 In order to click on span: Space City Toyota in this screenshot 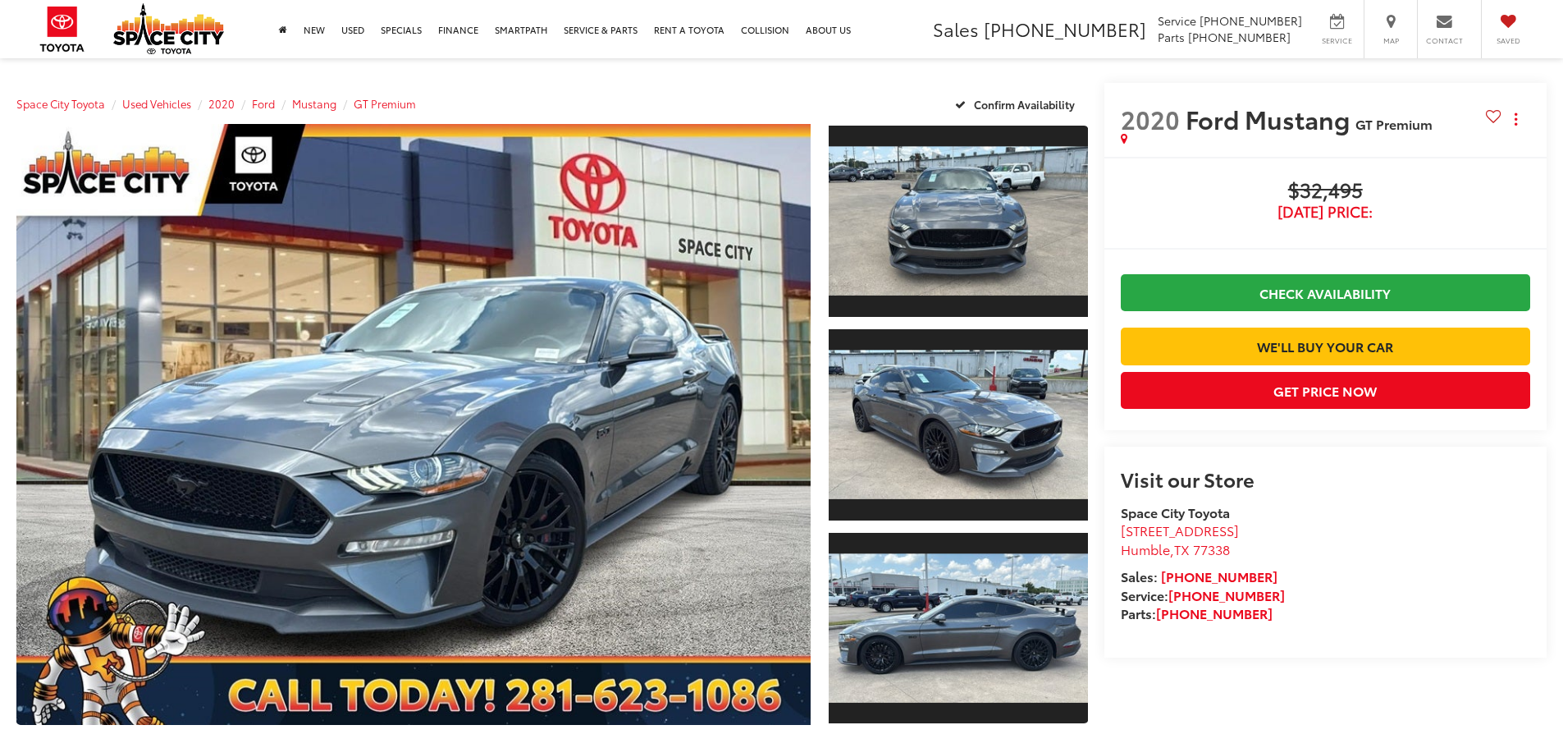, I will do `click(61, 103)`.